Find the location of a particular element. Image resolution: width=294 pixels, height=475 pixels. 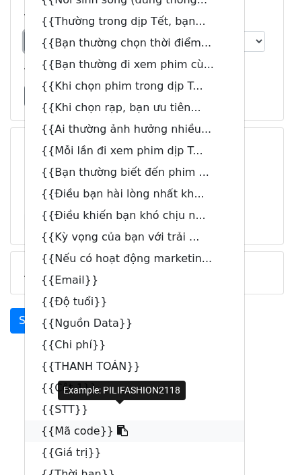

a: {{Chi phí}} is located at coordinates (135, 345).